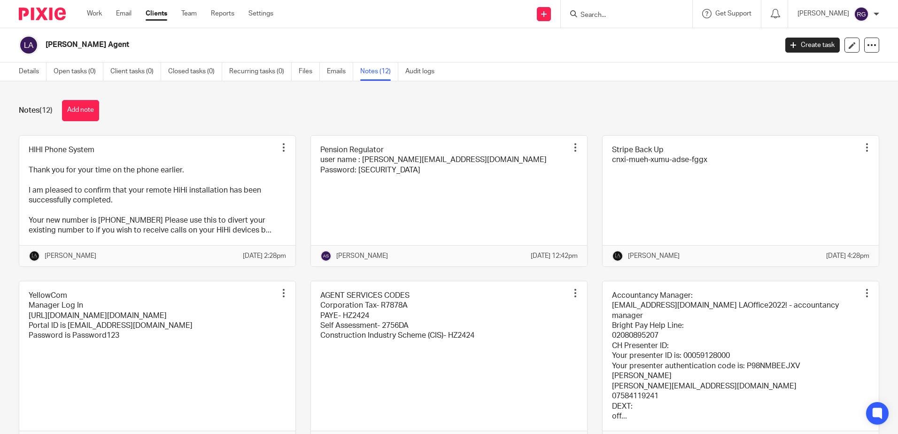 This screenshot has height=434, width=898. Describe the element at coordinates (223, 14) in the screenshot. I see `a: Reports` at that location.